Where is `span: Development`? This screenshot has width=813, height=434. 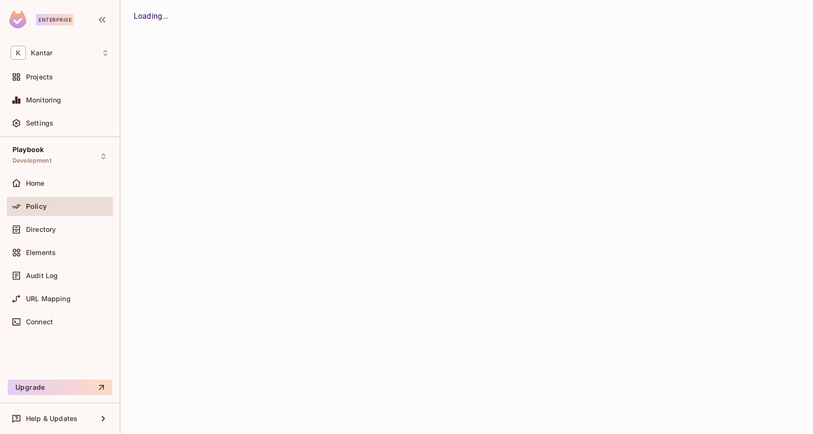
span: Development is located at coordinates (32, 161).